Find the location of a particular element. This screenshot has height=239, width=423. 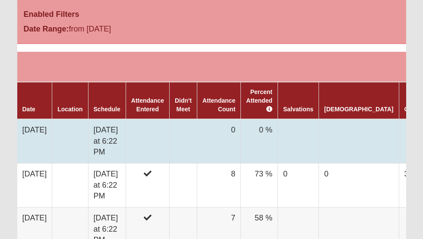

td: 0 % is located at coordinates (259, 141).